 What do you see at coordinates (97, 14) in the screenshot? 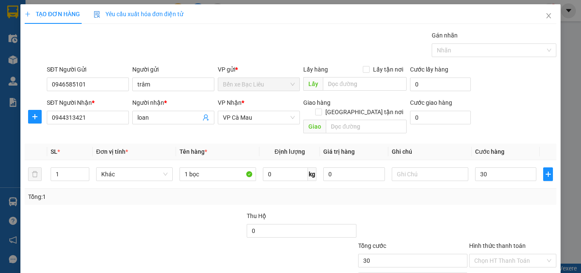
I see `img: icon` at bounding box center [97, 14].